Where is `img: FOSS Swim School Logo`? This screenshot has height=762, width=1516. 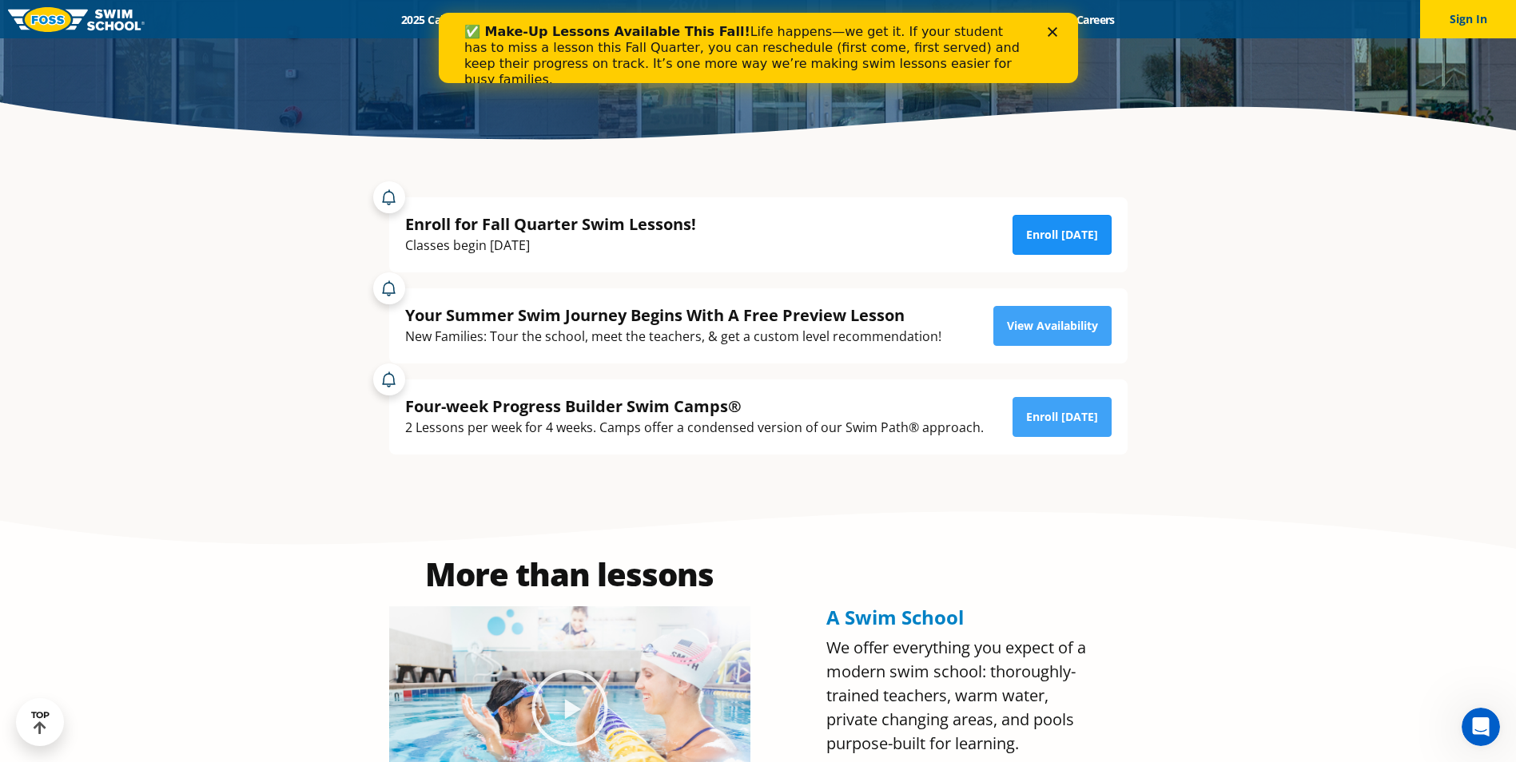 img: FOSS Swim School Logo is located at coordinates (76, 19).